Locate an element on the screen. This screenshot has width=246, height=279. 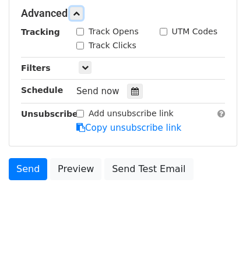
label: Add unsubscribe link is located at coordinates (131, 114).